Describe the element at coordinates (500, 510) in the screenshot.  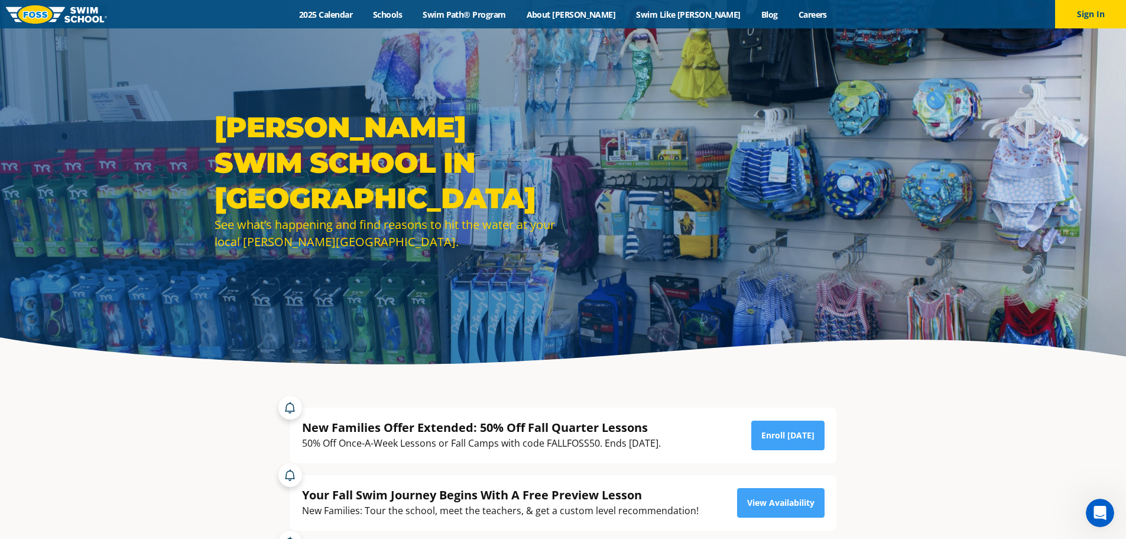
I see `div: New Families: Tour the school, meet the teachers, & get a custom level recommendation!` at that location.